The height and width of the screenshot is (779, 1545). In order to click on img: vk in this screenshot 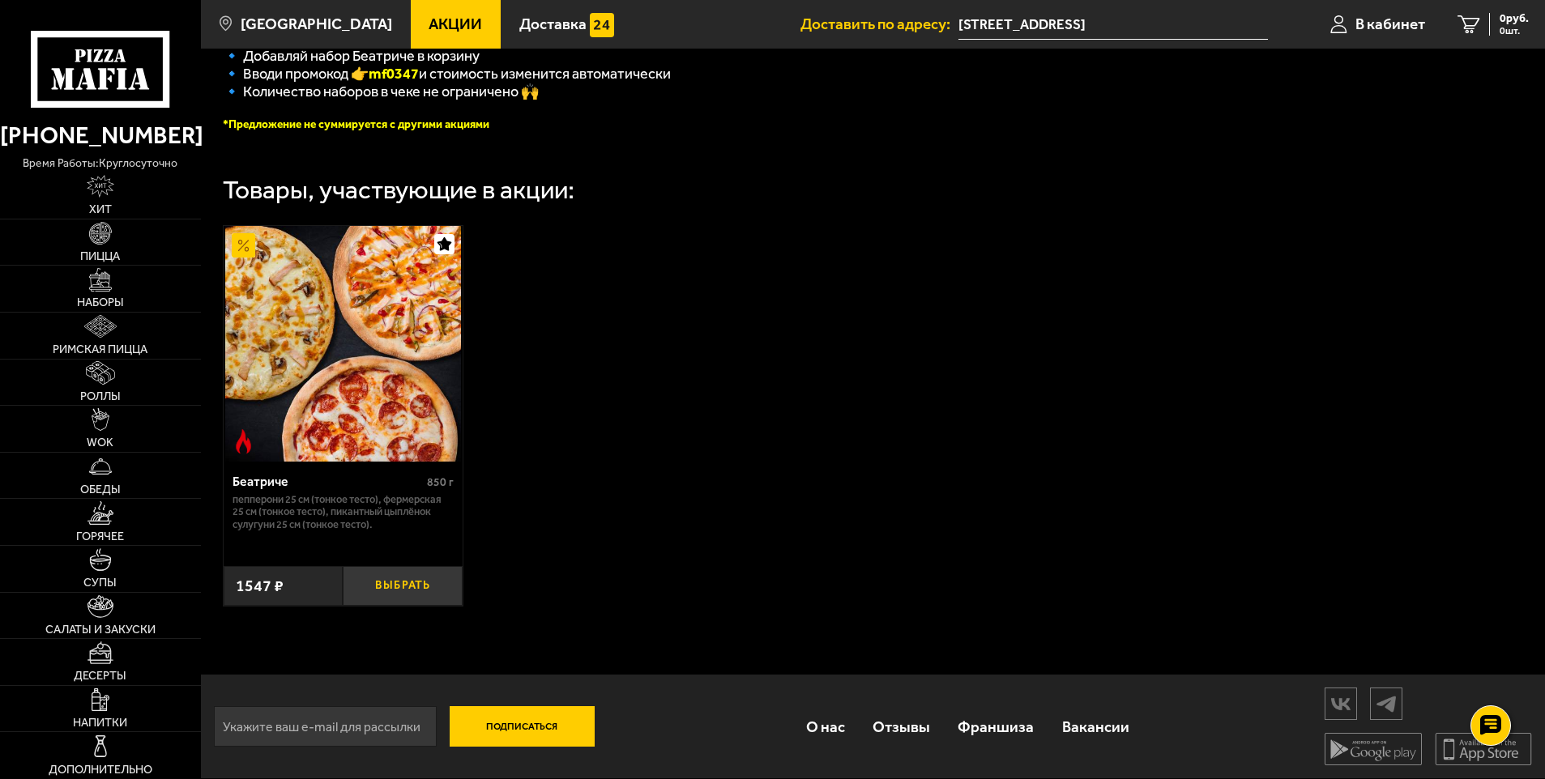, I will do `click(1341, 704)`.